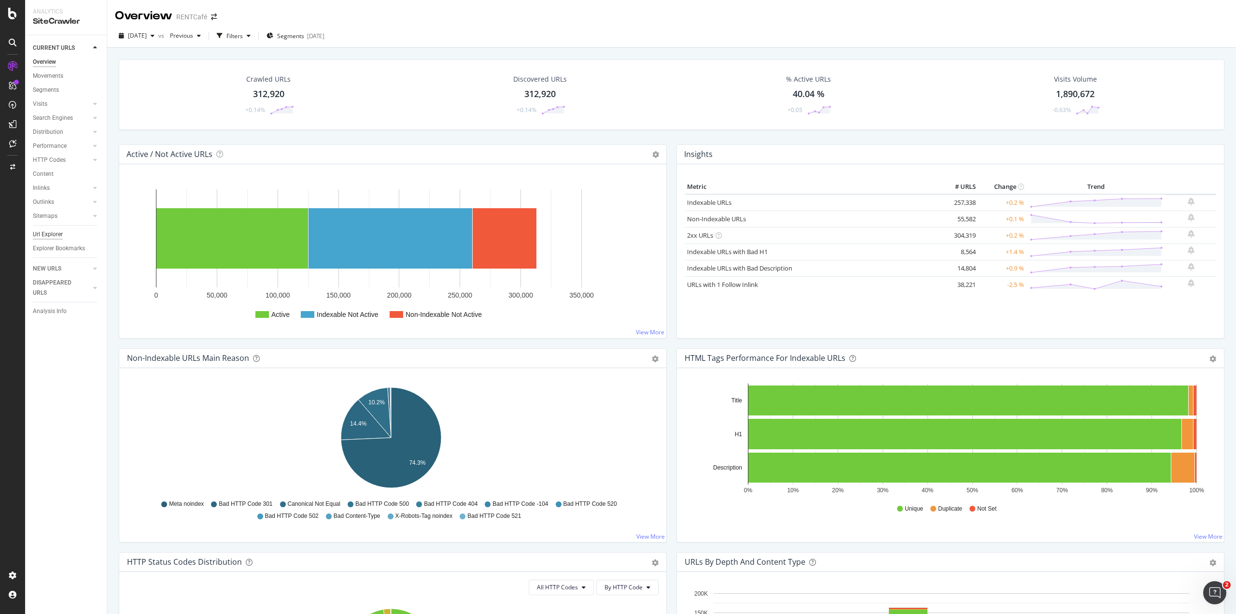  I want to click on text: 60%, so click(1018, 490).